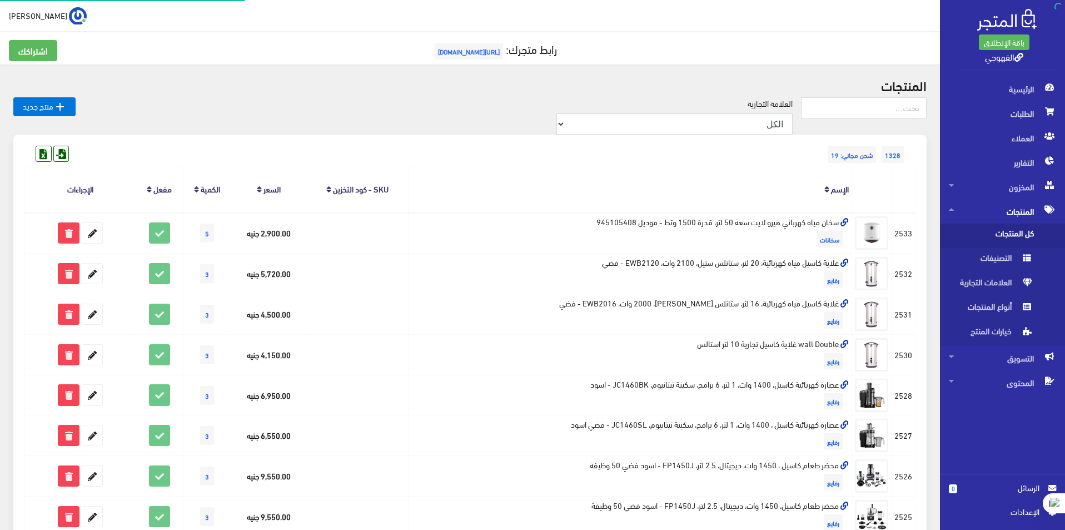 The width and height of the screenshot is (1065, 530). Describe the element at coordinates (210, 189) in the screenshot. I see `a: الكمية` at that location.